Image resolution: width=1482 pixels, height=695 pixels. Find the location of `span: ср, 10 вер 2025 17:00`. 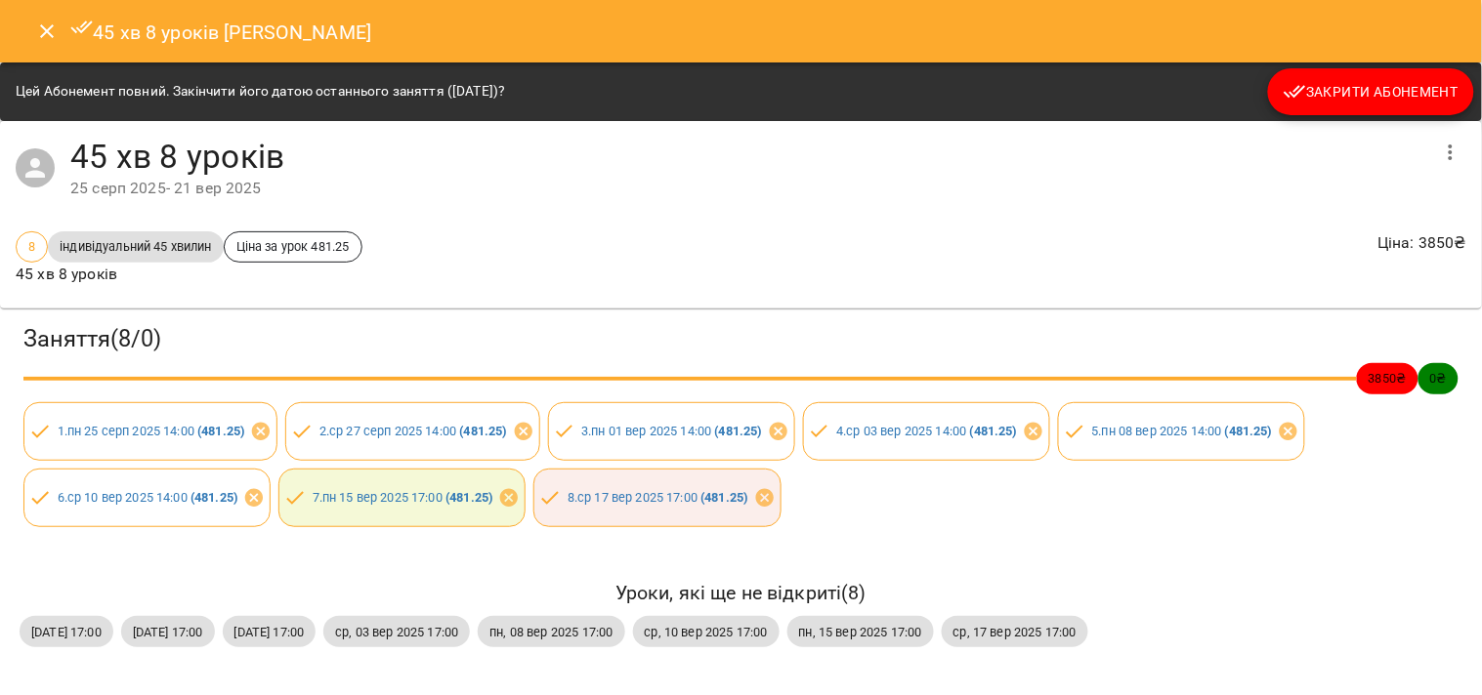

span: ср, 10 вер 2025 17:00 is located at coordinates (706, 632).